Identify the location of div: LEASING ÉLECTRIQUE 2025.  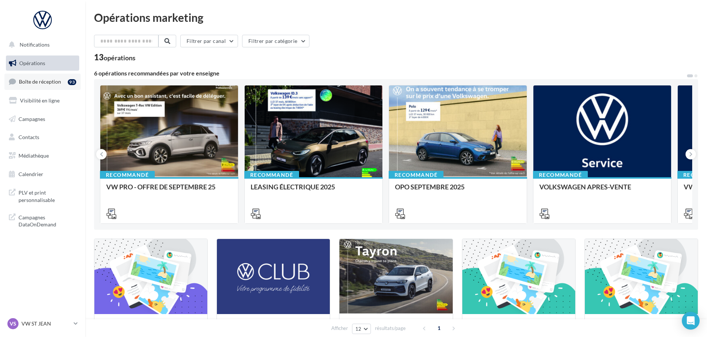
(314, 191).